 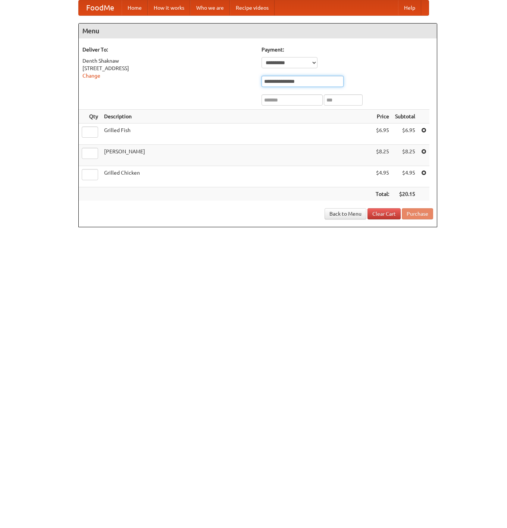 What do you see at coordinates (409, 8) in the screenshot?
I see `a: Help` at bounding box center [409, 8].